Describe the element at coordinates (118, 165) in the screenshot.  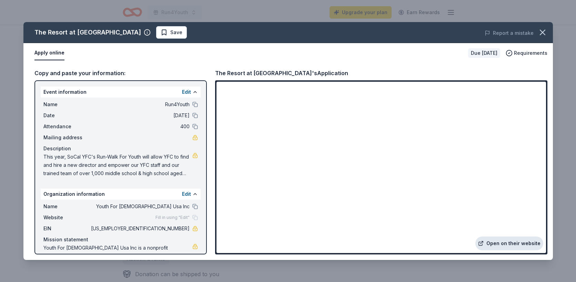
I see `span: This year, SoCal YFC's Run-Walk For Youth will allow YFC to find and hire a new director and empo...` at that location.